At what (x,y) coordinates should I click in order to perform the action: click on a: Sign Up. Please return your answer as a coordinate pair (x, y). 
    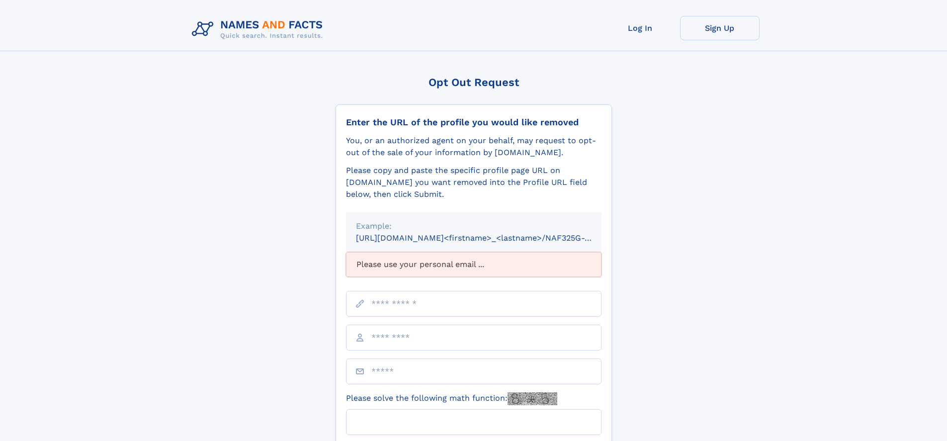
    Looking at the image, I should click on (720, 28).